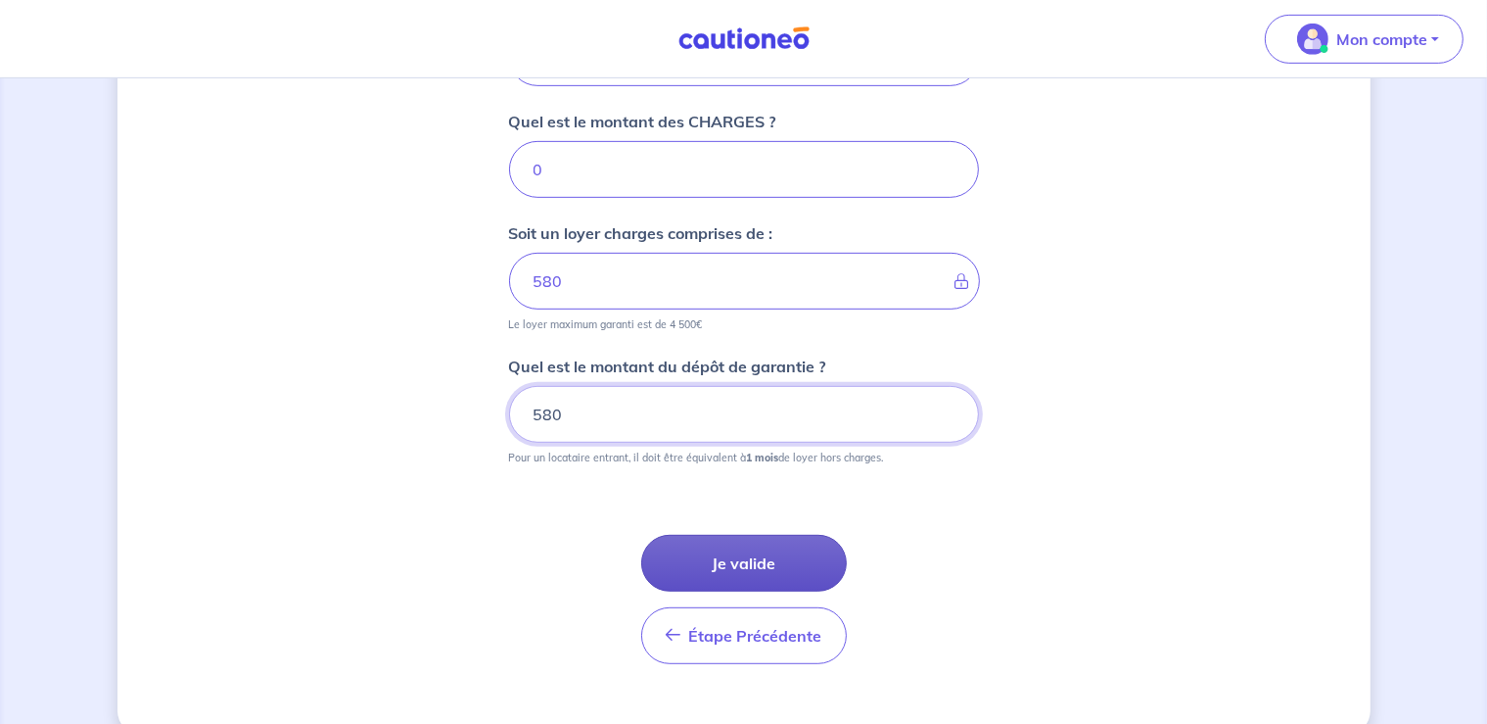  Describe the element at coordinates (1381, 39) in the screenshot. I see `p: Mon compte` at that location.